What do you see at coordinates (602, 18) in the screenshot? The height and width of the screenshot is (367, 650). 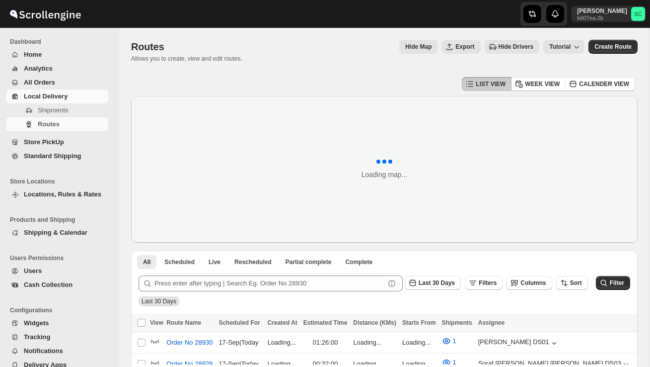 I see `p: b607ea-2b` at bounding box center [602, 18].